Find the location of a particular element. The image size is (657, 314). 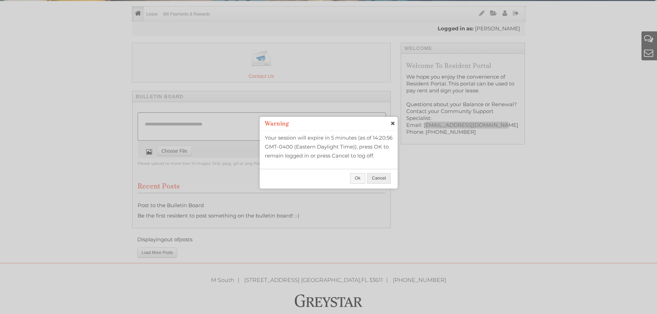

h2: Warning is located at coordinates (277, 124).